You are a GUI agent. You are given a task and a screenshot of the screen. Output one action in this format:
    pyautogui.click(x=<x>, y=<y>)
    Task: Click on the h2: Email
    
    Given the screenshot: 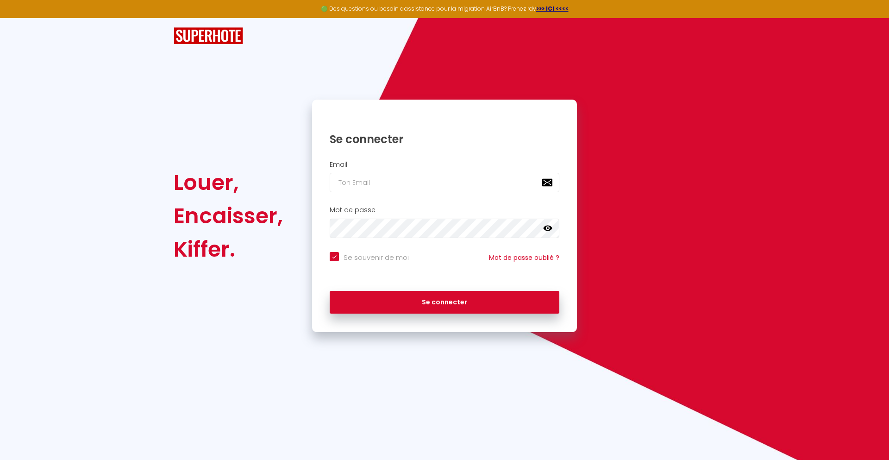 What is the action you would take?
    pyautogui.click(x=445, y=164)
    